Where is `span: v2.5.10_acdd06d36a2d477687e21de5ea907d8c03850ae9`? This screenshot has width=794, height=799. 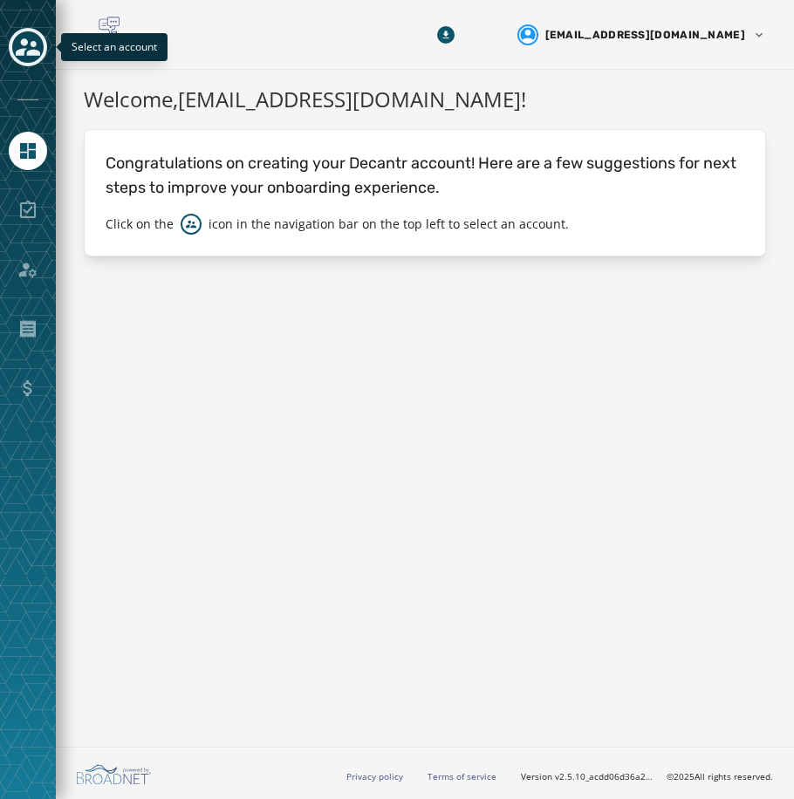
span: v2.5.10_acdd06d36a2d477687e21de5ea907d8c03850ae9 is located at coordinates (603, 776).